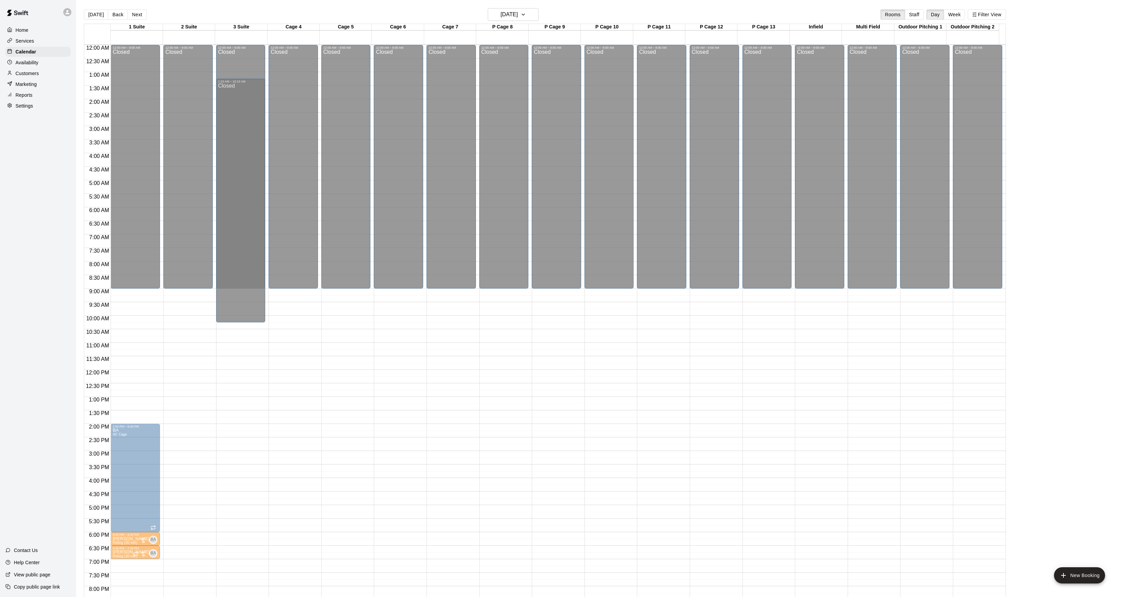 The image size is (1123, 597). I want to click on span: 3:00 PM, so click(99, 454).